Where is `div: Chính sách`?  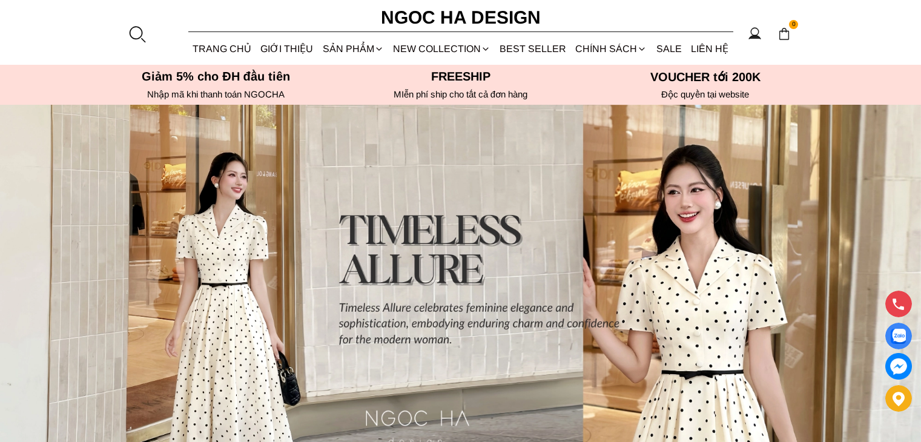
div: Chính sách is located at coordinates (611, 48).